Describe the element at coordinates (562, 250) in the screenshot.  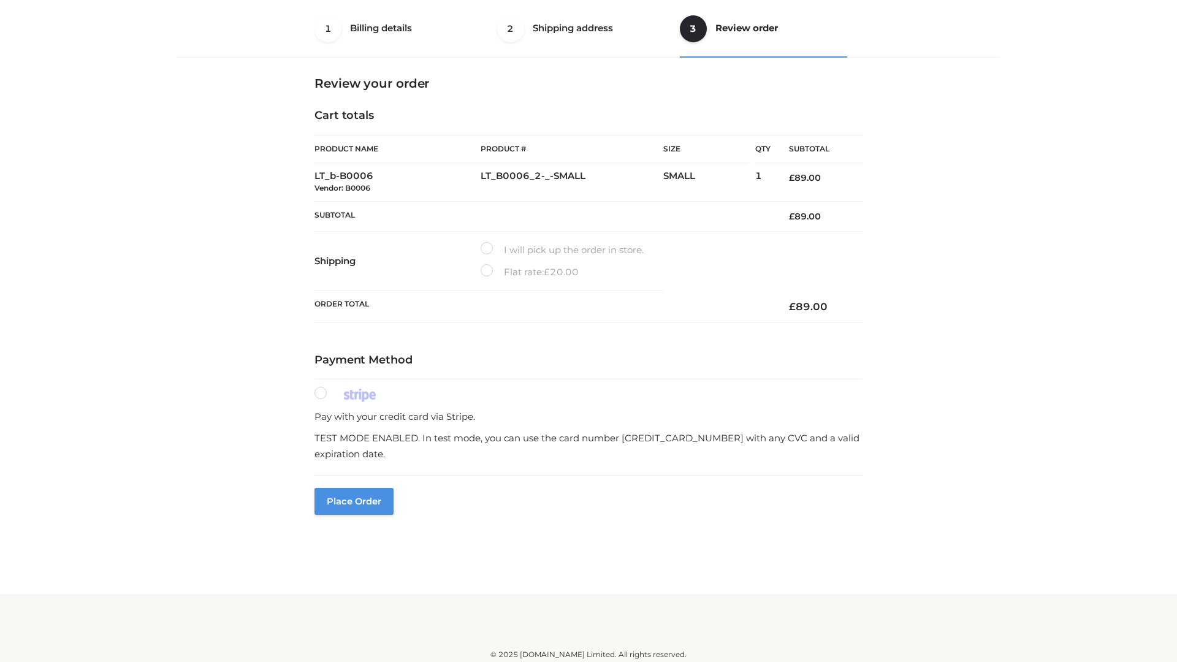
I see `label: I will pick up the order in store.` at that location.